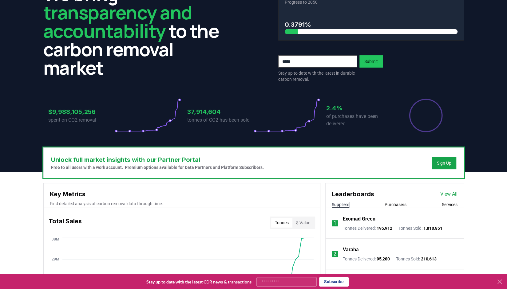  Describe the element at coordinates (359, 219) in the screenshot. I see `a: Exomad Green` at that location.